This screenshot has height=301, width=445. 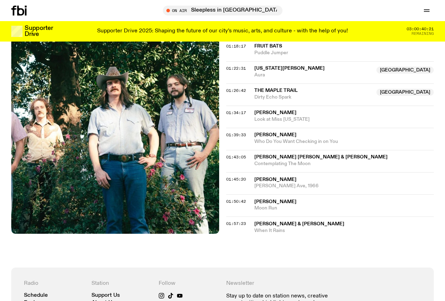 I want to click on span: 01:39:33, so click(x=236, y=135).